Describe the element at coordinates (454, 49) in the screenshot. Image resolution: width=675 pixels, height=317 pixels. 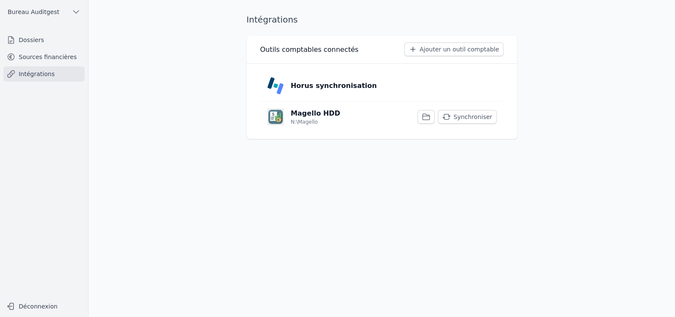
I see `button: Ajouter un outil comptable` at that location.